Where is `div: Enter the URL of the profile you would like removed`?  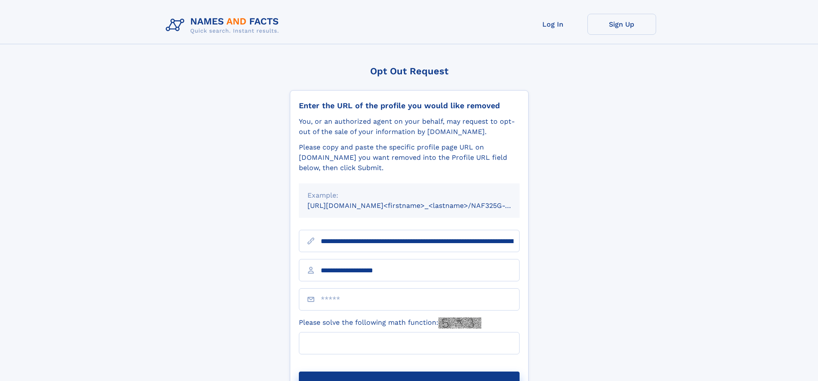
div: Enter the URL of the profile you would like removed is located at coordinates (409, 106).